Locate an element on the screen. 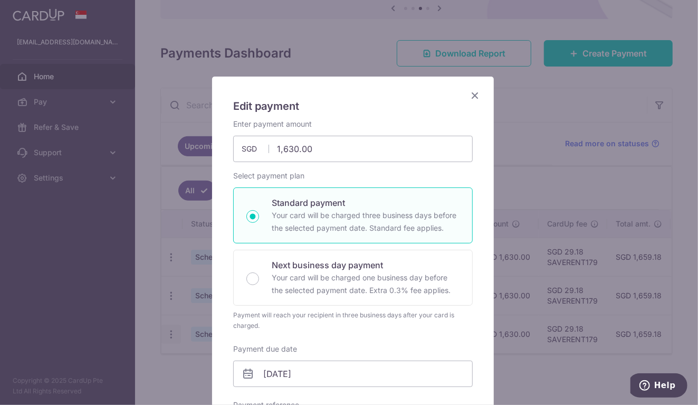 The image size is (698, 405). span: SGD is located at coordinates (255, 149).